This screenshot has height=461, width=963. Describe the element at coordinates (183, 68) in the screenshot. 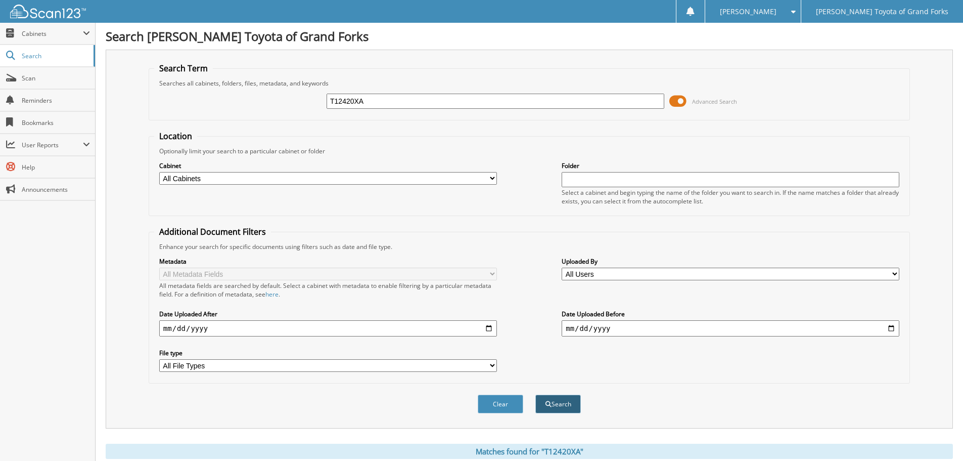

I see `legend: Search Term` at that location.